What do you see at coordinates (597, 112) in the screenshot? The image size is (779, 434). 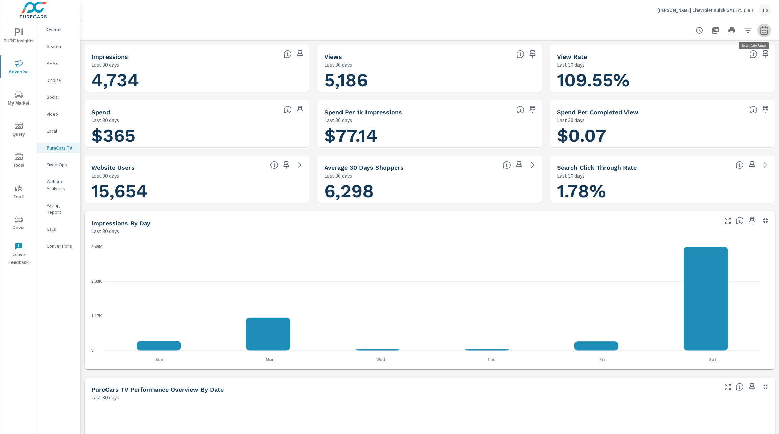 I see `h5: Spend Per Completed View` at bounding box center [597, 112].